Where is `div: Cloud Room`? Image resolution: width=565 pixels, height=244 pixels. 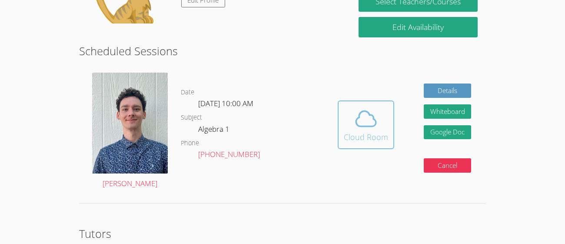 div: Cloud Room is located at coordinates (366, 137).